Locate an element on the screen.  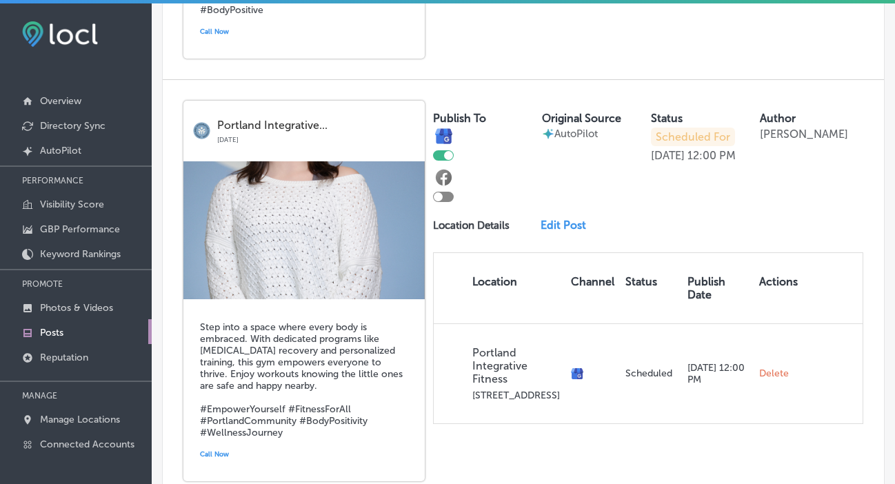
p: Overview is located at coordinates (61, 101).